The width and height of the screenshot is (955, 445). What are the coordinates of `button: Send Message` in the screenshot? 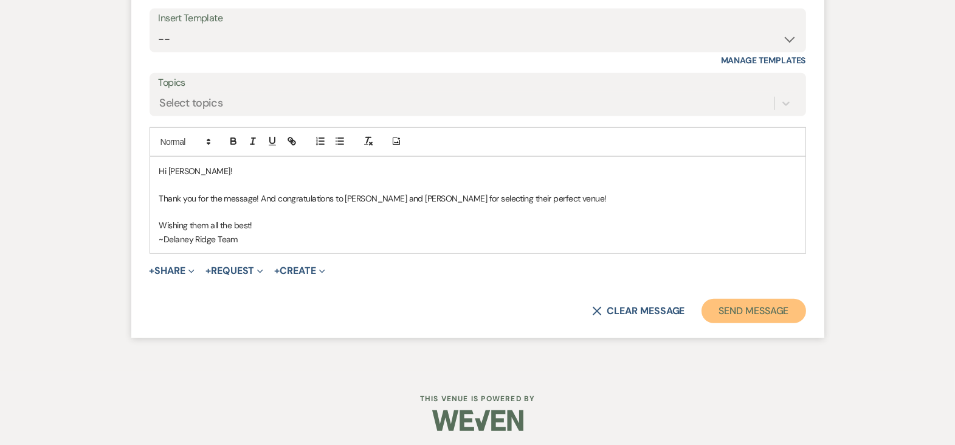 It's located at (753, 311).